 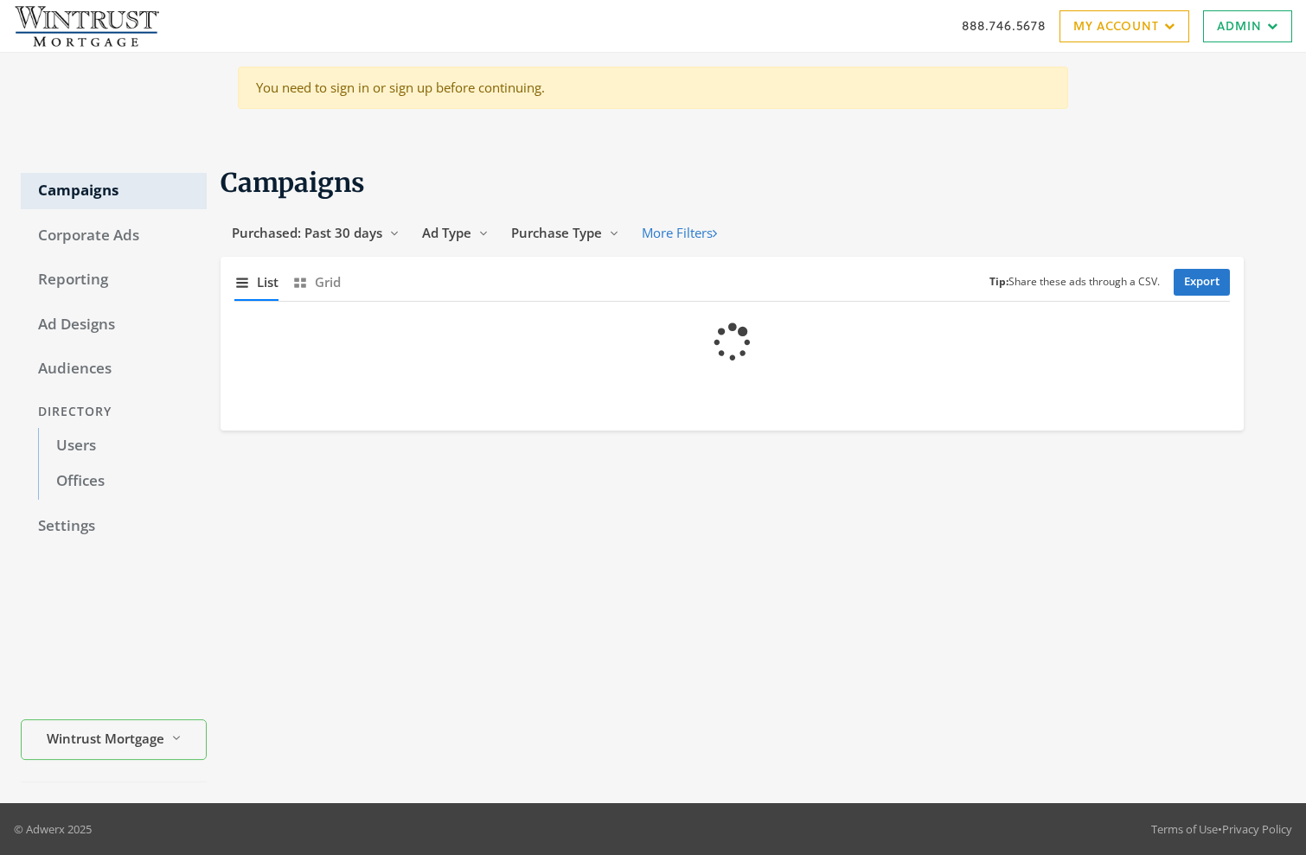 I want to click on p: © Adwerx 2025, so click(x=53, y=829).